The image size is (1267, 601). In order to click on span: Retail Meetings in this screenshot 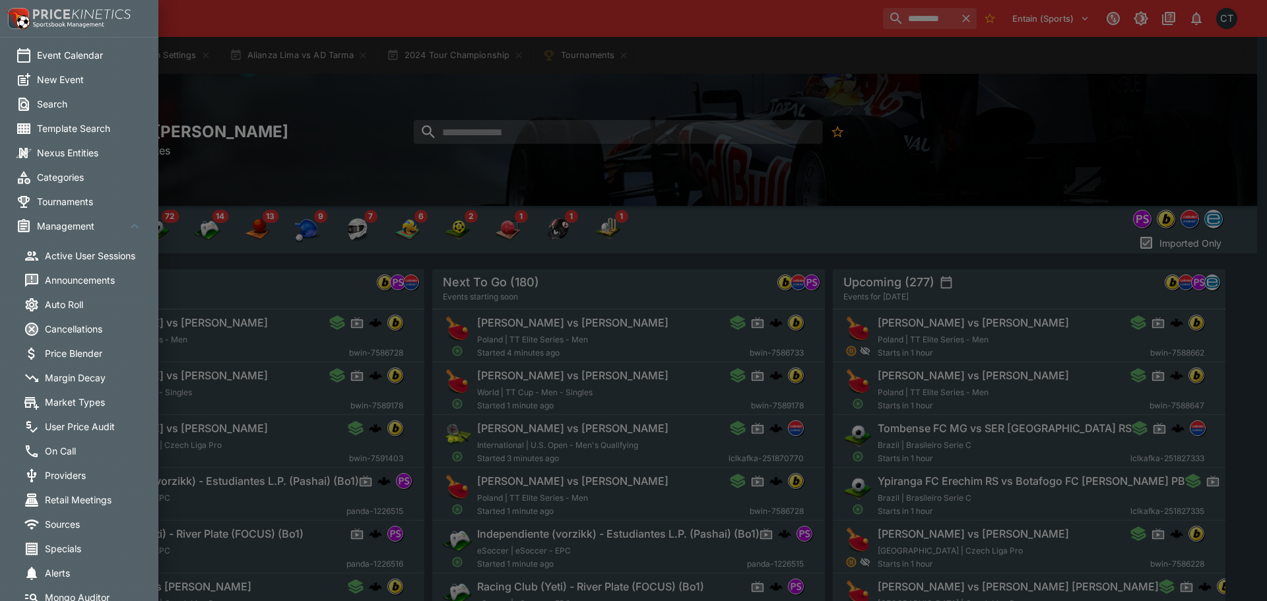, I will do `click(98, 500)`.